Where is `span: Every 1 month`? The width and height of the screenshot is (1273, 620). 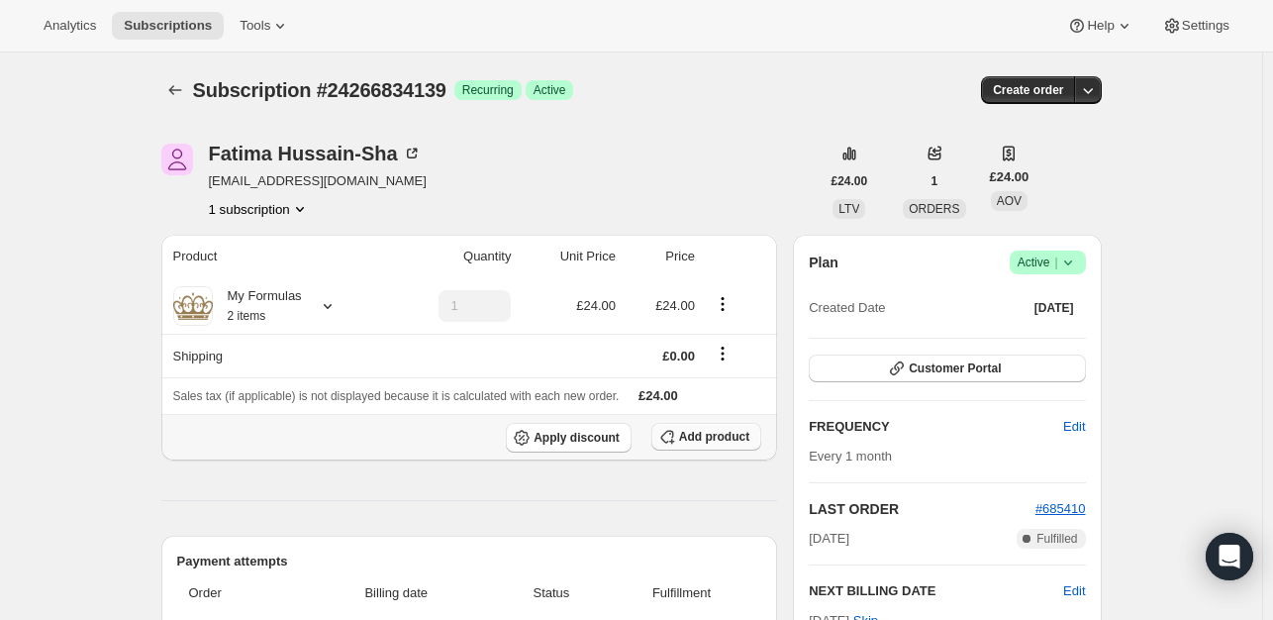
span: Every 1 month is located at coordinates (851, 455).